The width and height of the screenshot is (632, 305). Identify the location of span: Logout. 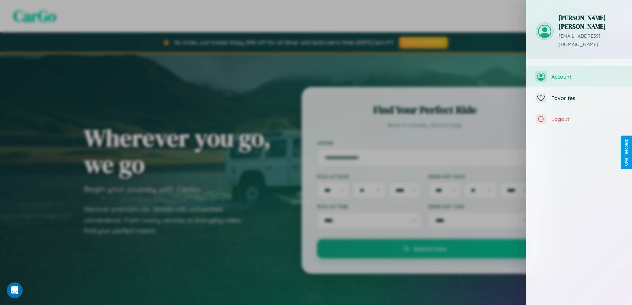
(586, 119).